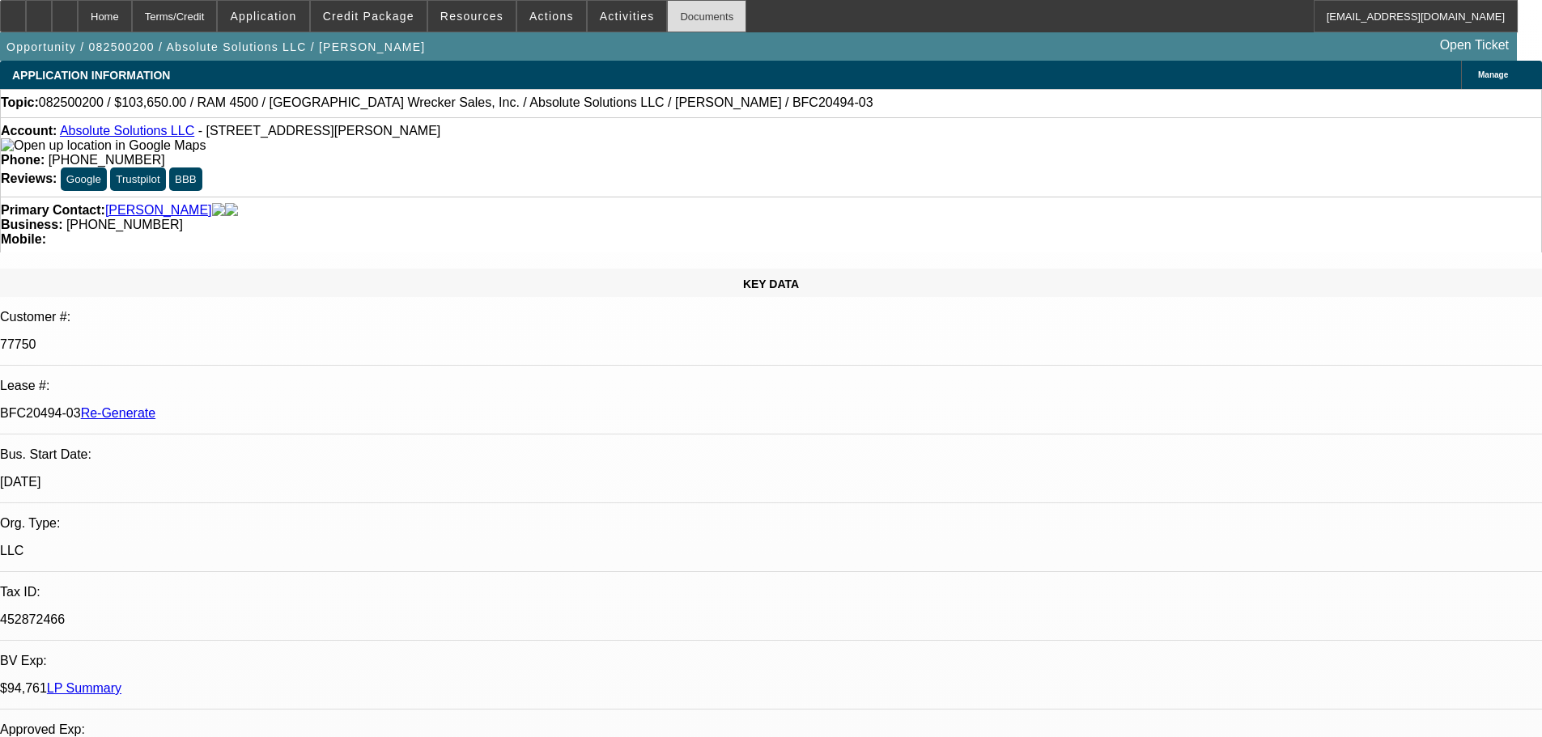 The width and height of the screenshot is (1542, 737). What do you see at coordinates (28, 178) in the screenshot?
I see `strong: Reviews:` at bounding box center [28, 178].